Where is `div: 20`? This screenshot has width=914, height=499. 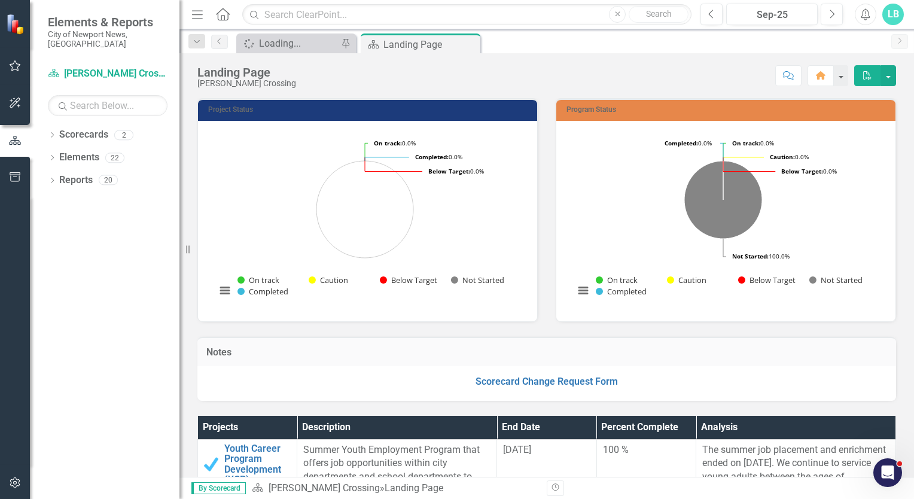 div: 20 is located at coordinates (108, 180).